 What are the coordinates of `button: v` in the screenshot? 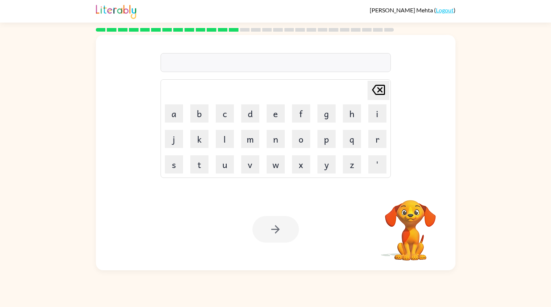 It's located at (250, 164).